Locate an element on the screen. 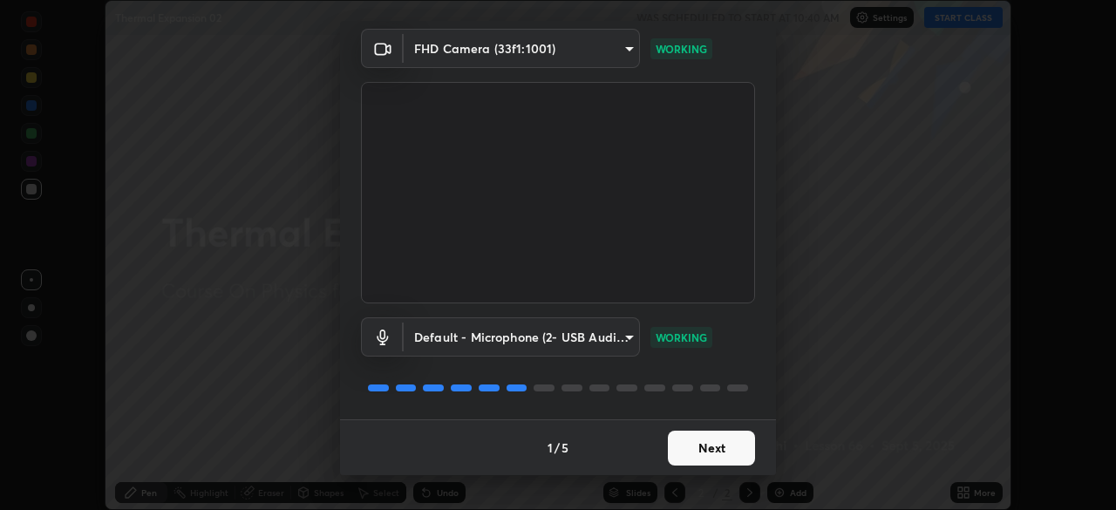 The height and width of the screenshot is (510, 1116). button: Next is located at coordinates (712, 448).